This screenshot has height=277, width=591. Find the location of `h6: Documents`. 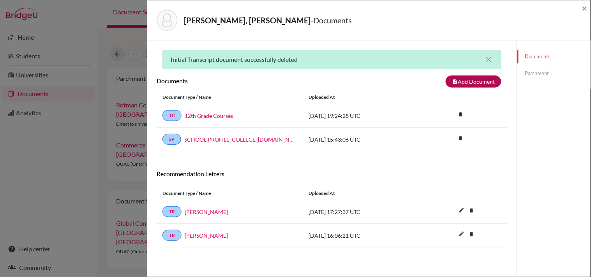

h6: Documents is located at coordinates (244, 81).